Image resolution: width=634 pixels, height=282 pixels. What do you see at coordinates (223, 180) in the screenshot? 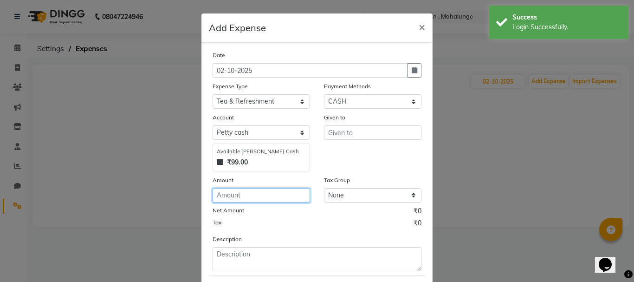
I see `label: Amount` at bounding box center [223, 180].